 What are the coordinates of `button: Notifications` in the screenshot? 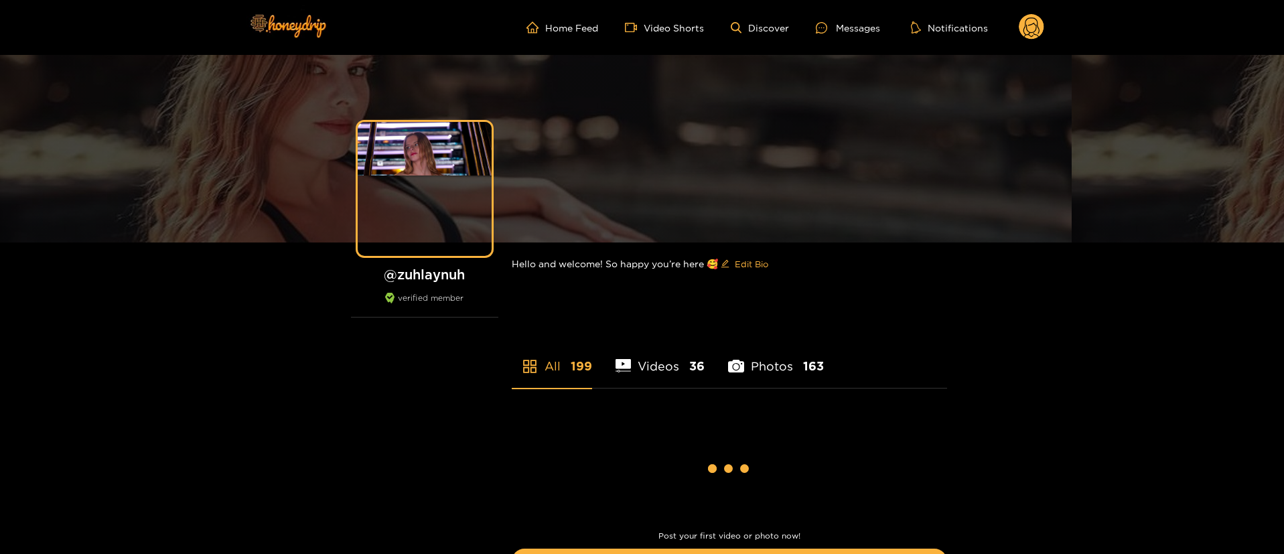 It's located at (949, 27).